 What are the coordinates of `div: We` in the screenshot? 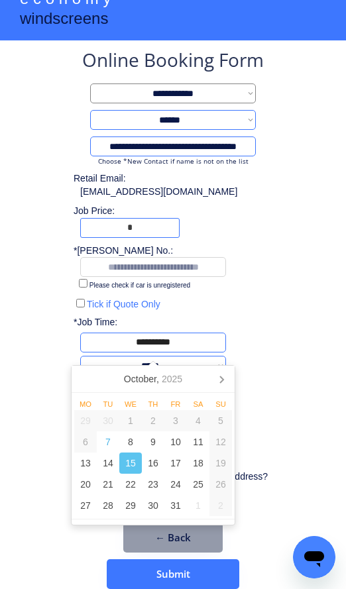 It's located at (131, 404).